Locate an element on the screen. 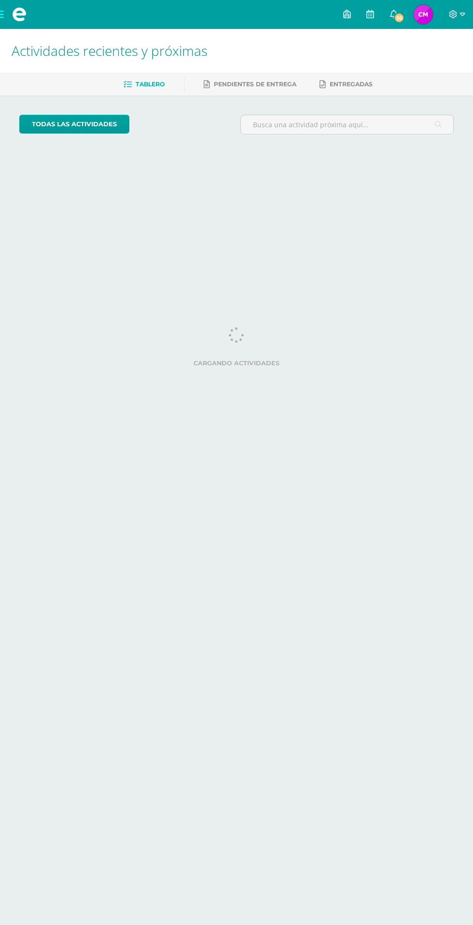 The width and height of the screenshot is (473, 925). span: Pendientes de entrega is located at coordinates (255, 84).